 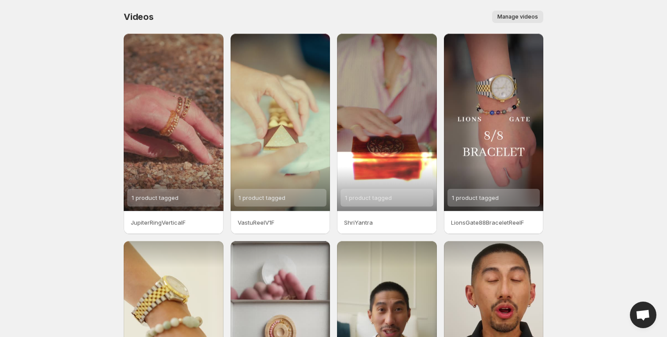 I want to click on span: Manage videos, so click(x=518, y=17).